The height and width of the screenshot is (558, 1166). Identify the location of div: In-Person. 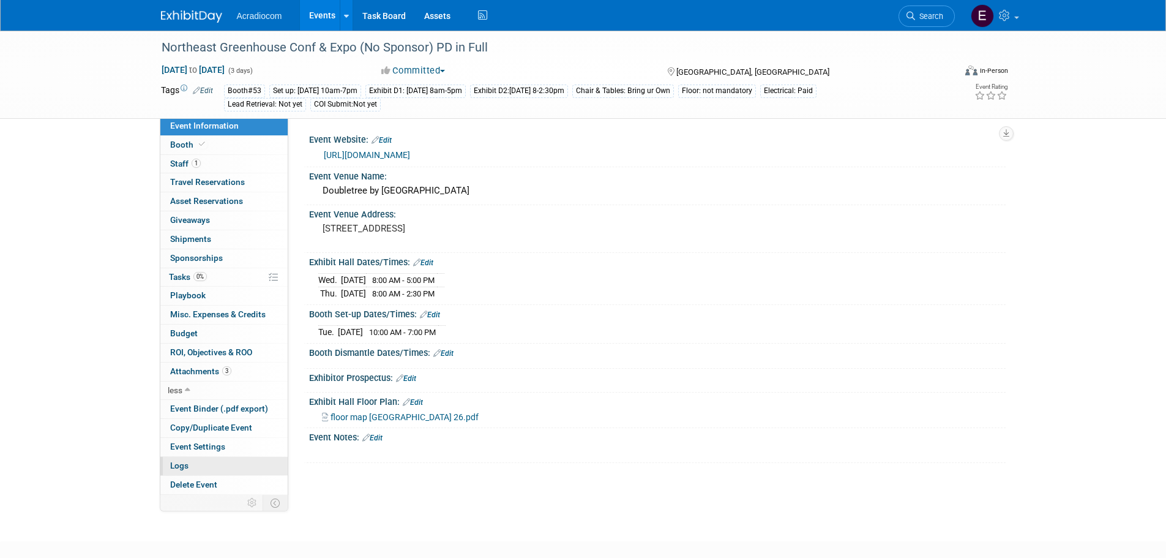
(993, 70).